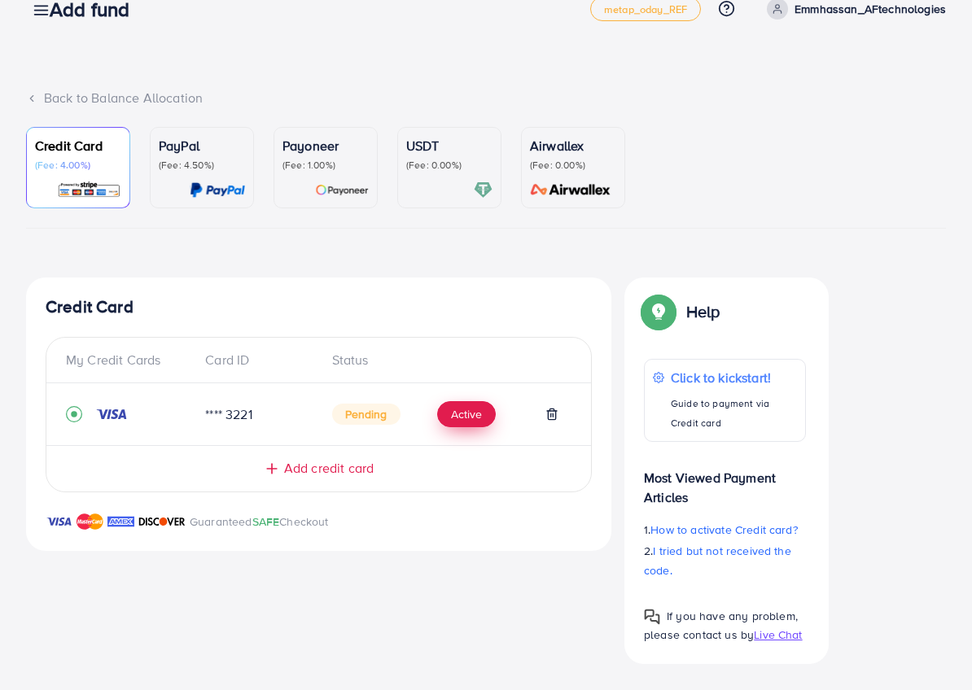  What do you see at coordinates (78, 165) in the screenshot?
I see `p: (Fee: 4.00%)` at bounding box center [78, 165].